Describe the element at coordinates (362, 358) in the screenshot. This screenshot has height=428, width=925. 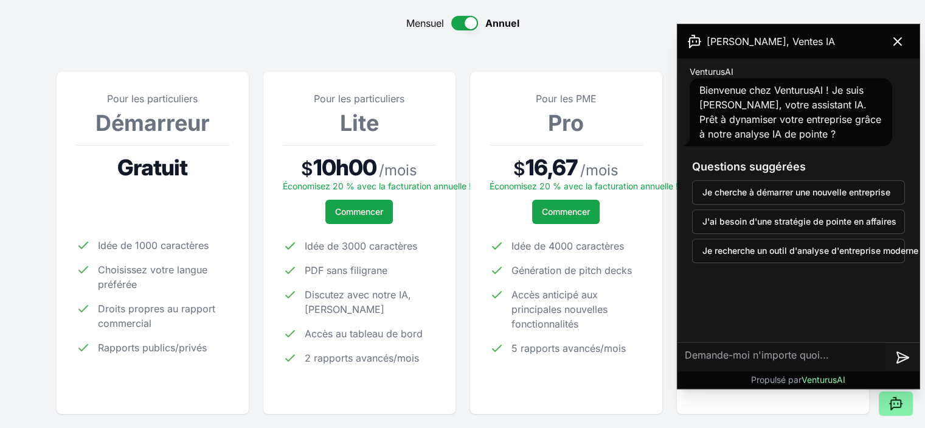
I see `font: 2 rapports avancés/mois` at that location.